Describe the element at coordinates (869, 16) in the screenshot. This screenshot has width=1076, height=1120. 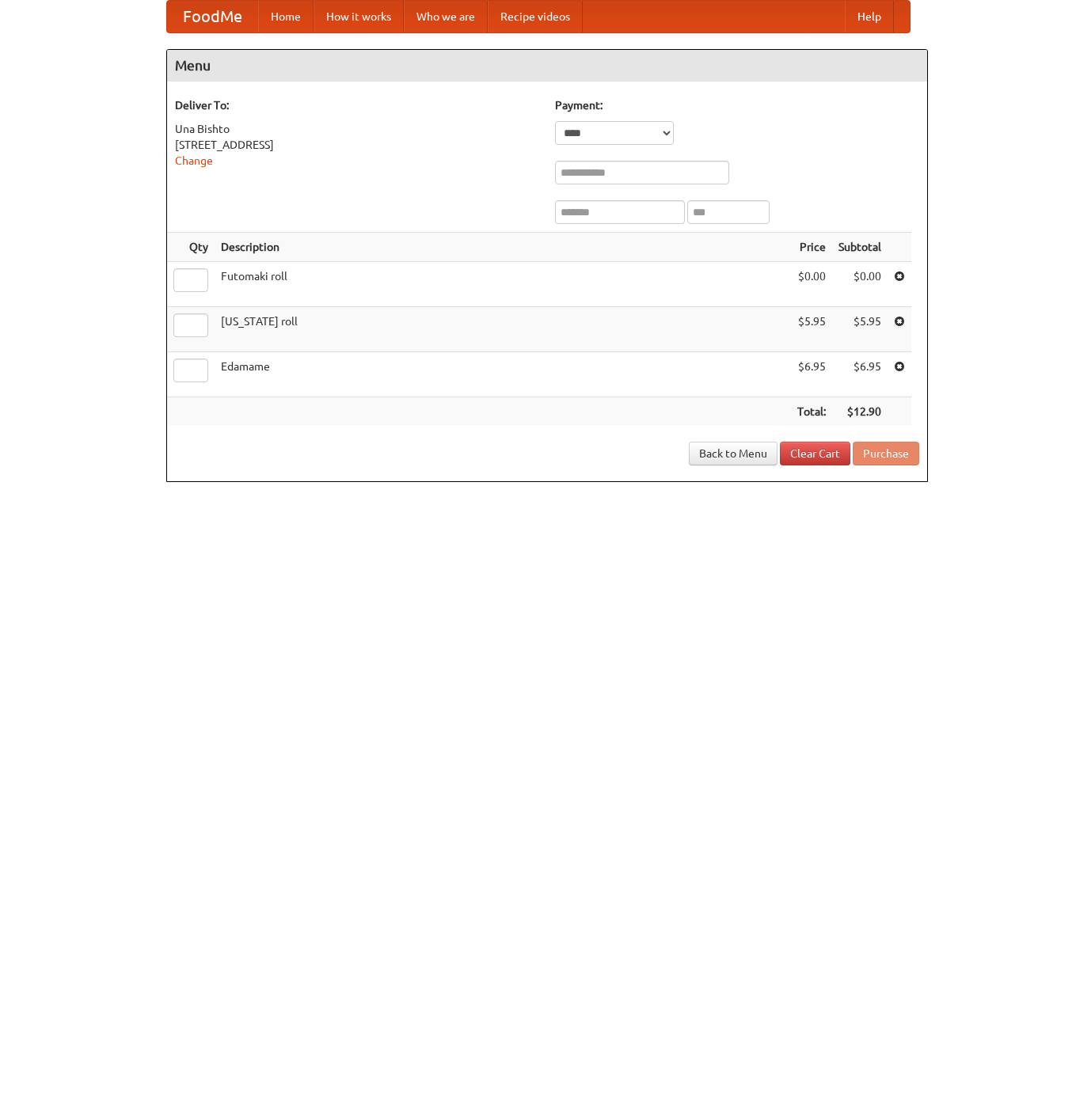
I see `a: Help` at that location.